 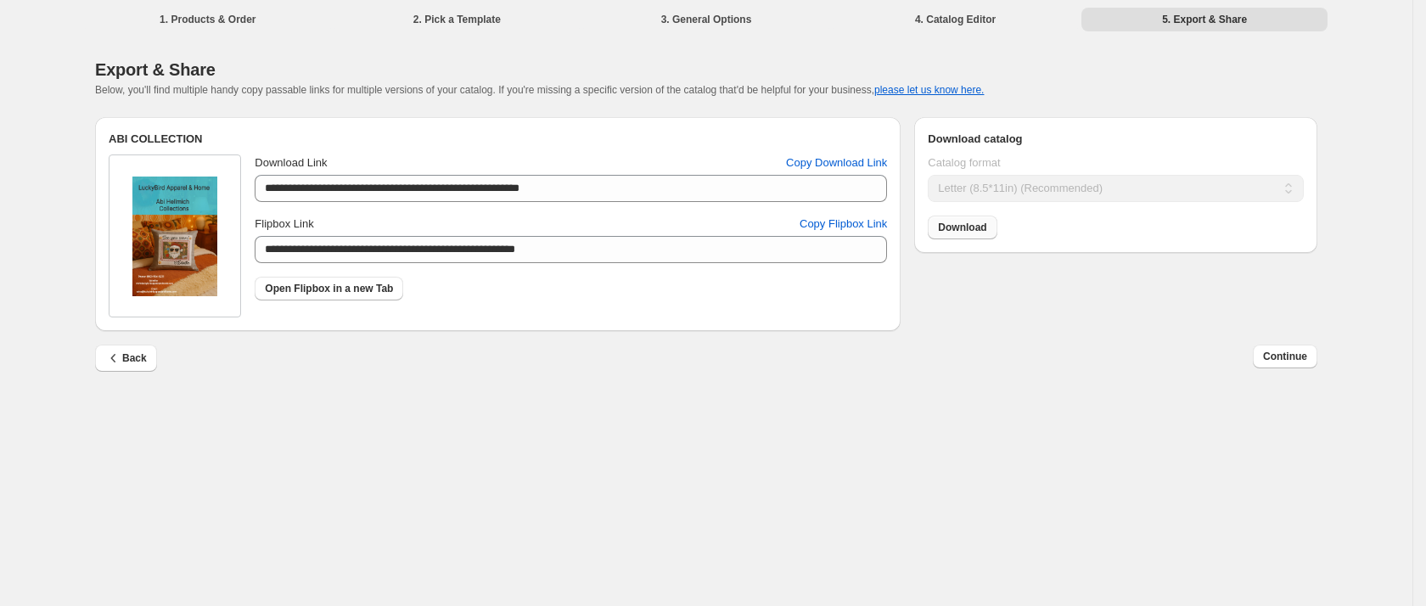 I want to click on button: Copy Download Link, so click(x=836, y=163).